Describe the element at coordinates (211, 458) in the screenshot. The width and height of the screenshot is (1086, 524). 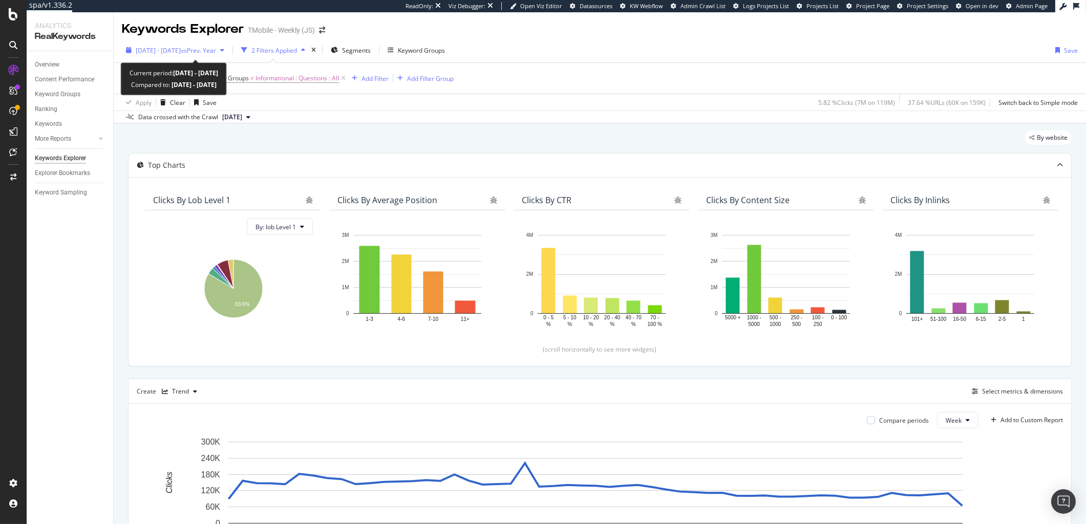
I see `text: 240K` at that location.